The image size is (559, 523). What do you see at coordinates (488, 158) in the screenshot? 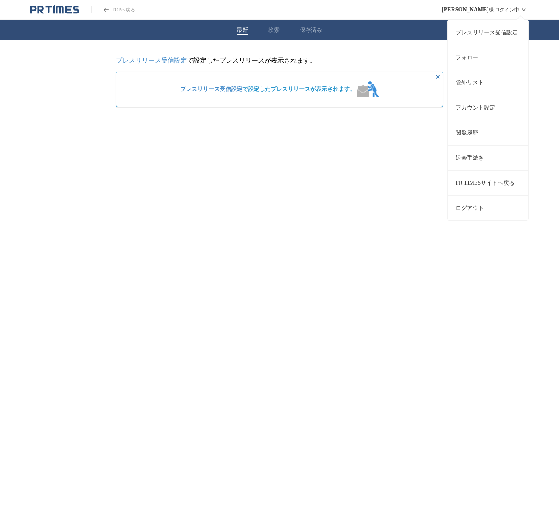
I see `a: 退会手続き` at bounding box center [488, 158].